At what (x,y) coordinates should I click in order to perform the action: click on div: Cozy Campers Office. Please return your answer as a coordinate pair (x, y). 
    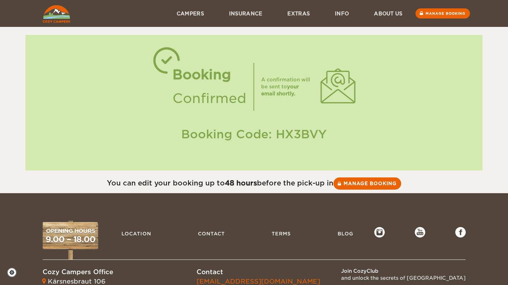
    Looking at the image, I should click on (107, 272).